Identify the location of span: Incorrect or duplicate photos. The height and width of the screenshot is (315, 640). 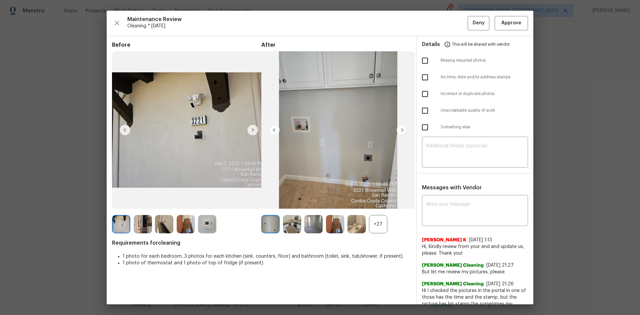
(484, 94).